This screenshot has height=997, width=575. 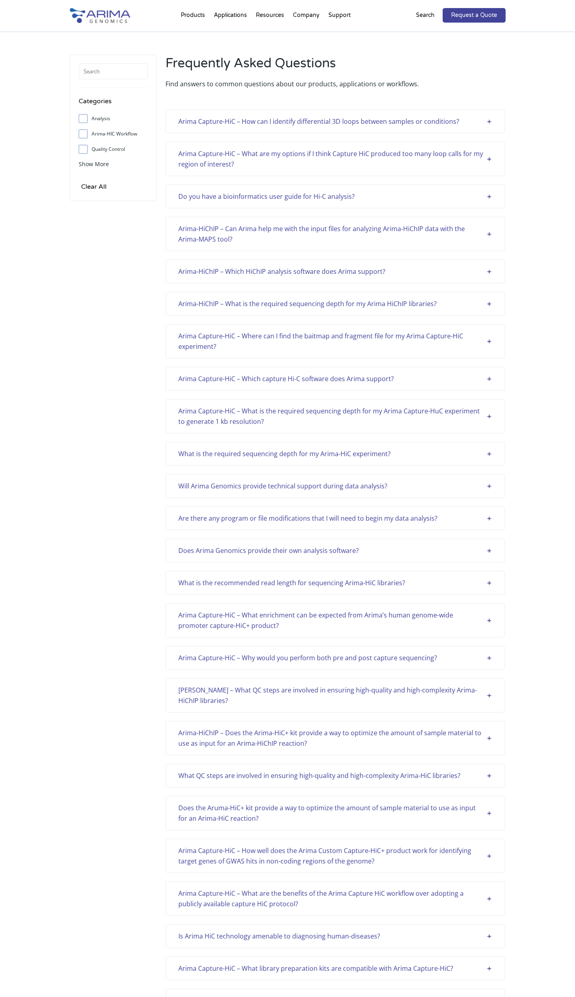 I want to click on div: Arima Capture-HiC – Why would you perform both pre and post capture sequencing?, so click(x=335, y=658).